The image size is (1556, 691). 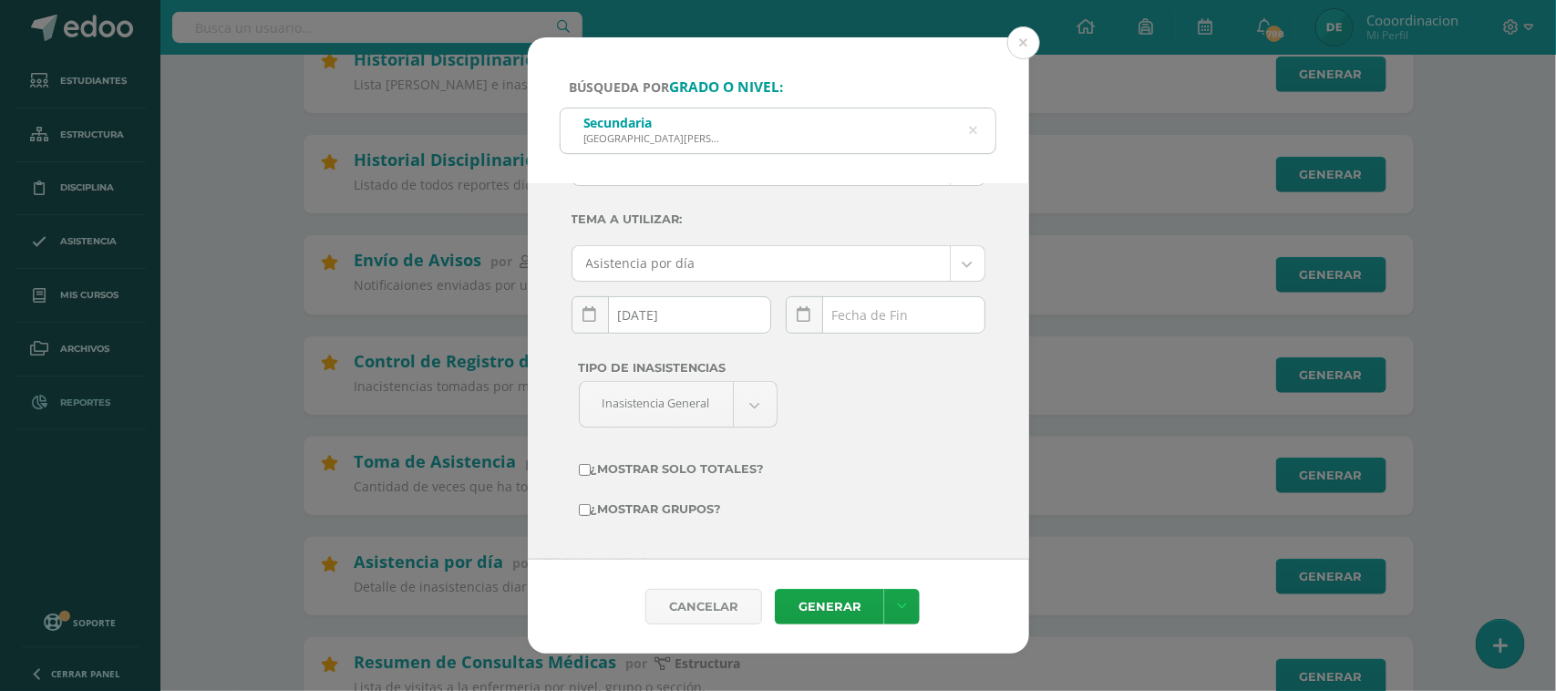 I want to click on label: ¿Mostrar solo totales?, so click(x=678, y=470).